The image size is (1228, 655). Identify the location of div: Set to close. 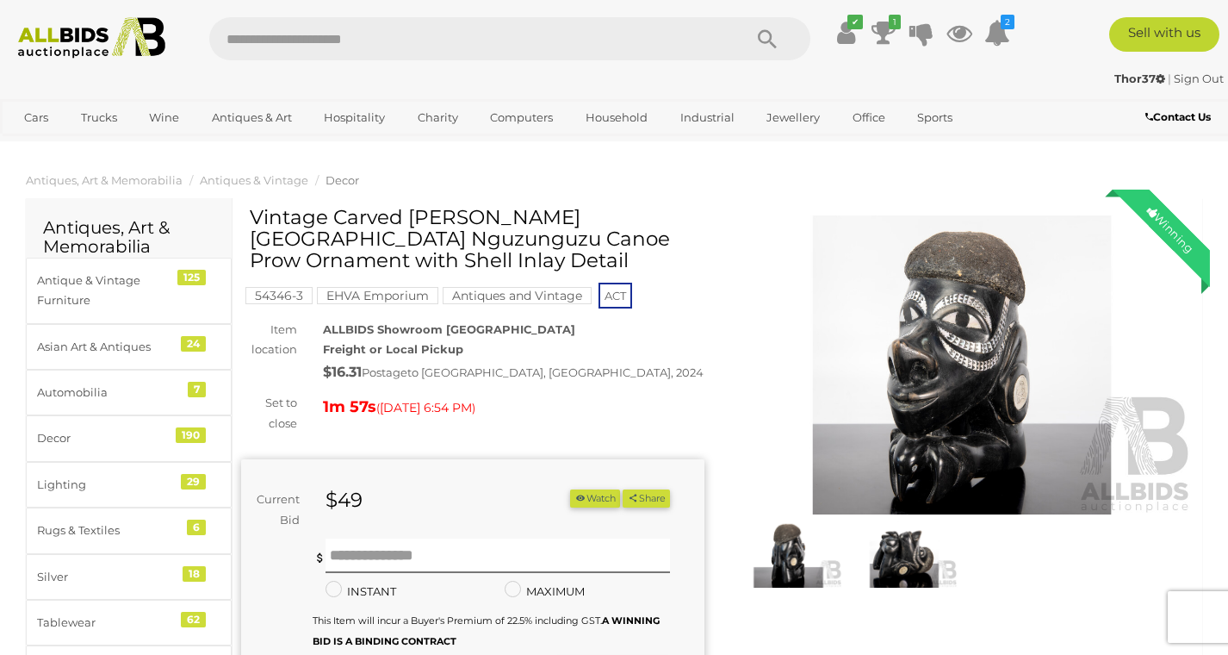
(269, 413).